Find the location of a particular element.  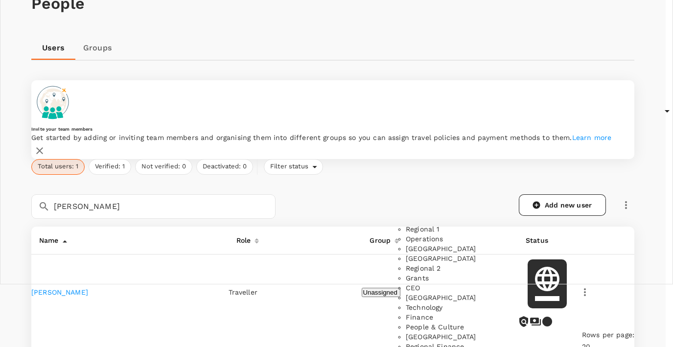

li: Technology is located at coordinates (534, 307).